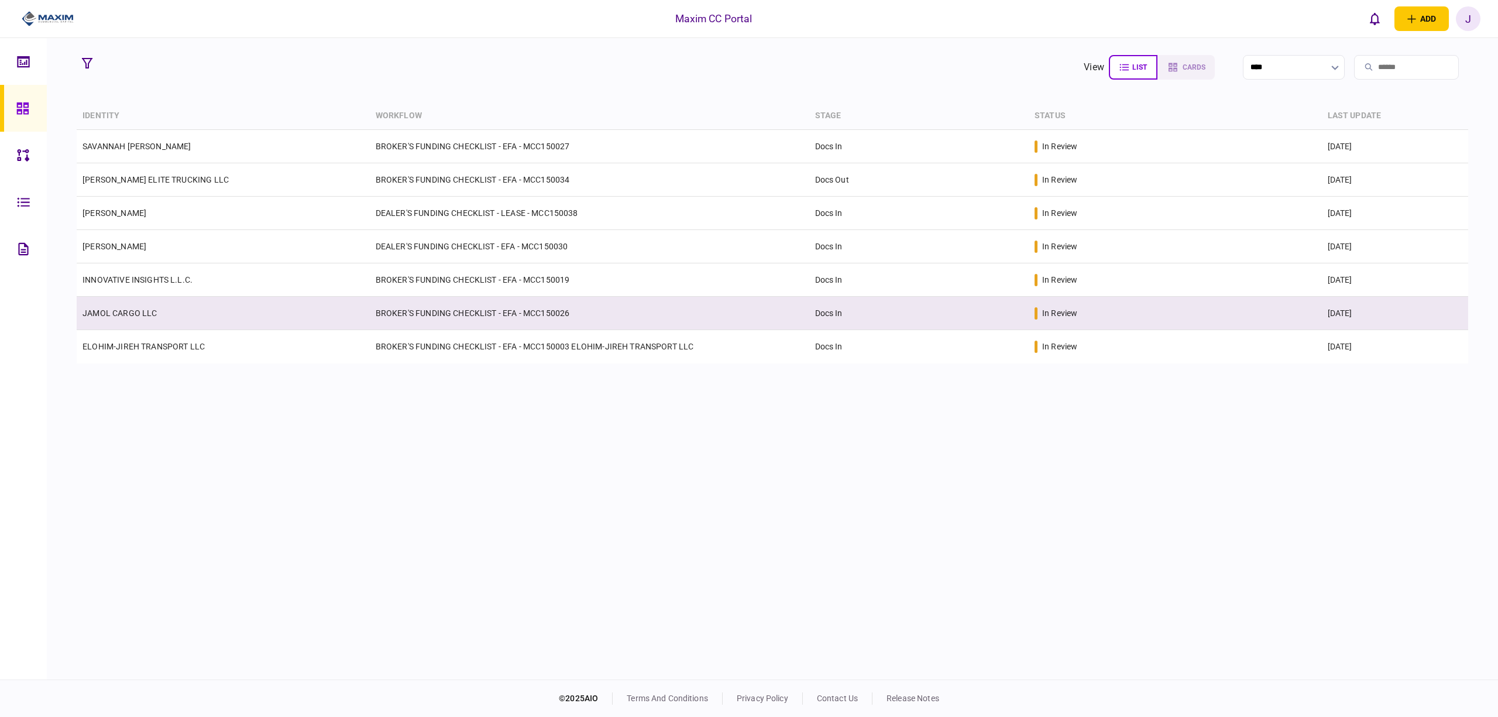  Describe the element at coordinates (589, 180) in the screenshot. I see `td: BROKER'S FUNDING CHECKLIST - EFA - MCC150034` at that location.